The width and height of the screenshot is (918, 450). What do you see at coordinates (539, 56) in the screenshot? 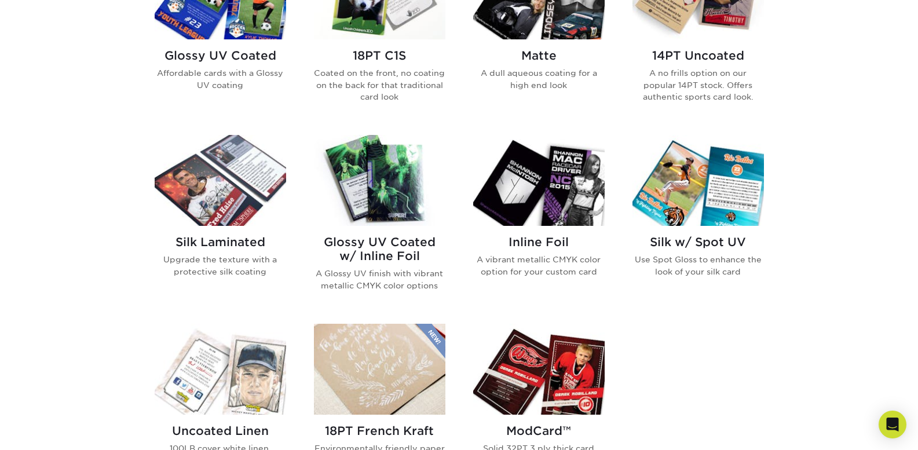
I see `h2: Matte` at bounding box center [539, 56].